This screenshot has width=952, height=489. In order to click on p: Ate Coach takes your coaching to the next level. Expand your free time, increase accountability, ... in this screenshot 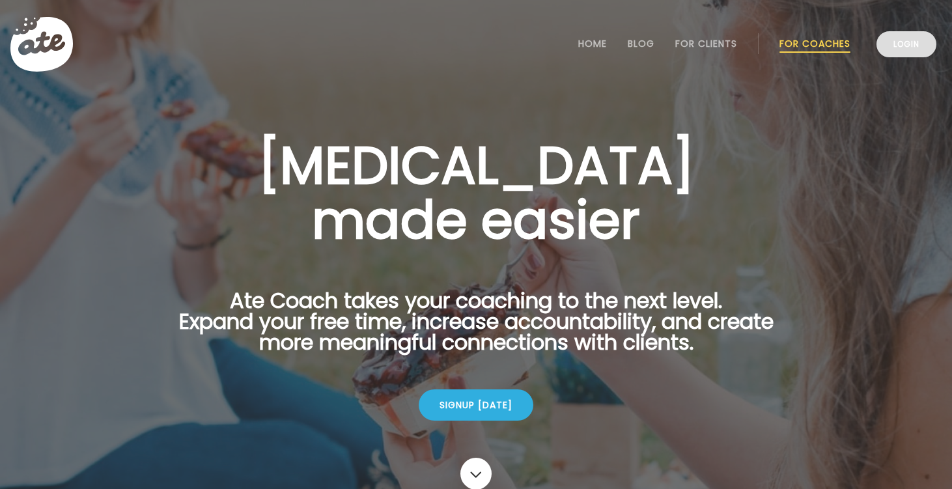, I will do `click(476, 330)`.